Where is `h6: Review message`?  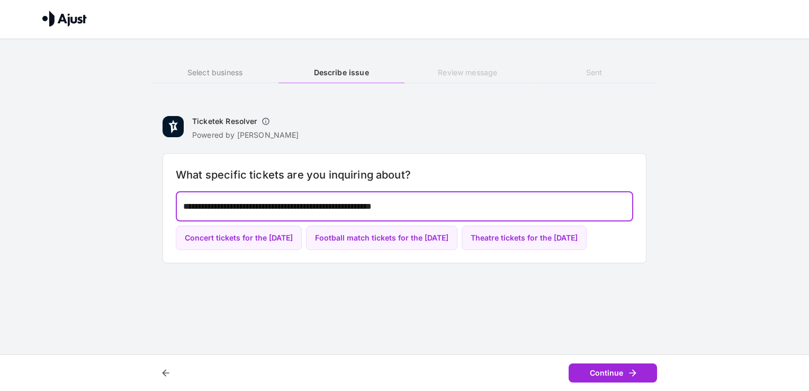 h6: Review message is located at coordinates (467, 73).